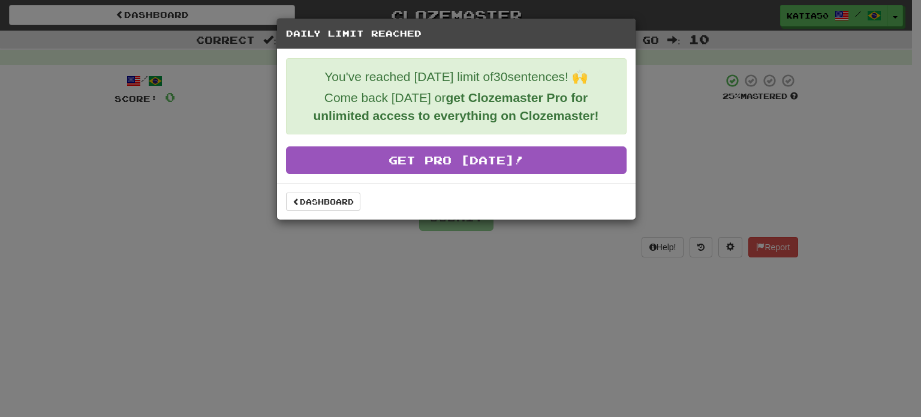 The width and height of the screenshot is (921, 417). What do you see at coordinates (323, 201) in the screenshot?
I see `a: Dashboard` at bounding box center [323, 201].